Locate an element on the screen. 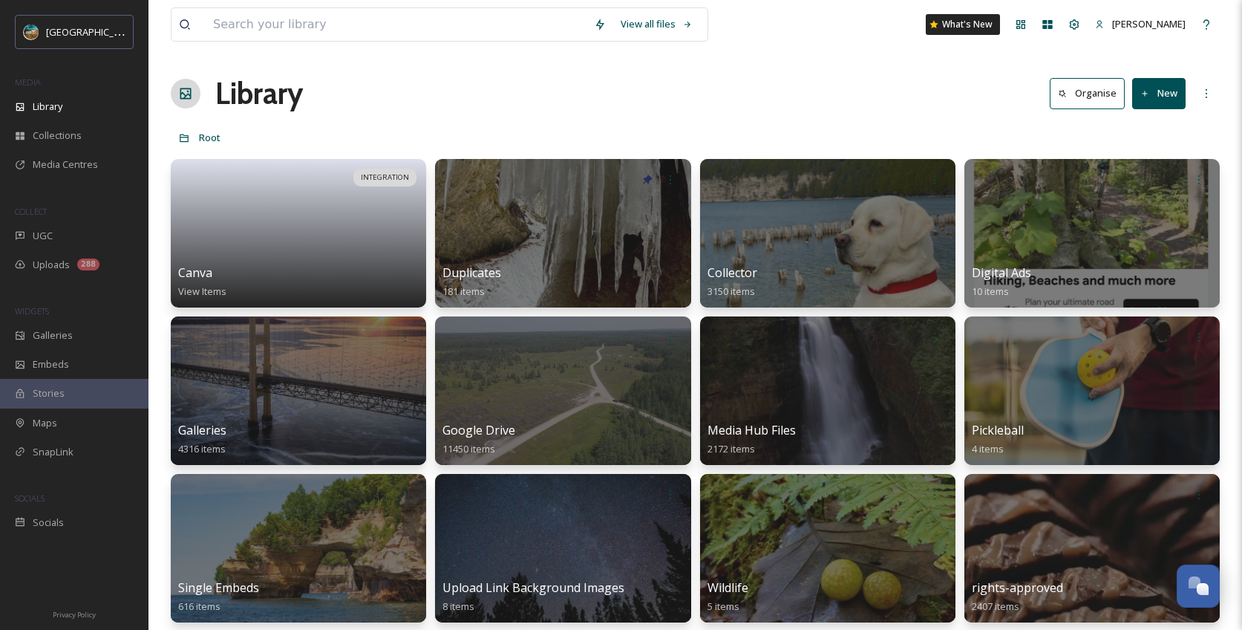 The image size is (1242, 630). span: Pickleball is located at coordinates (998, 430).